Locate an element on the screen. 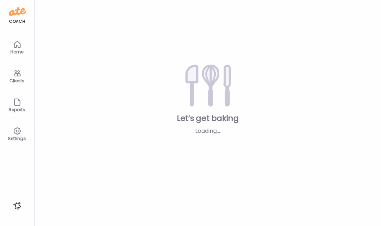  div: Clients is located at coordinates (17, 80).